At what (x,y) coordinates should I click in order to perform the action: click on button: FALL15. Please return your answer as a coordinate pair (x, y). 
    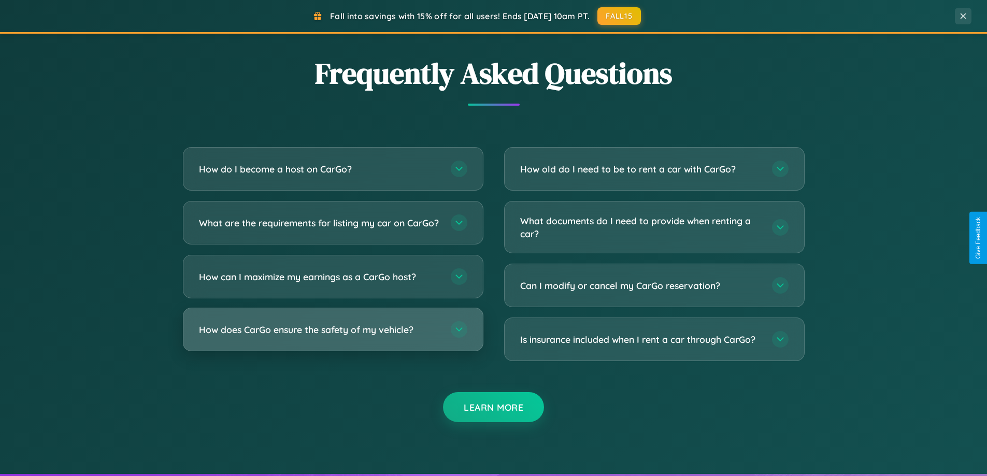
    Looking at the image, I should click on (619, 16).